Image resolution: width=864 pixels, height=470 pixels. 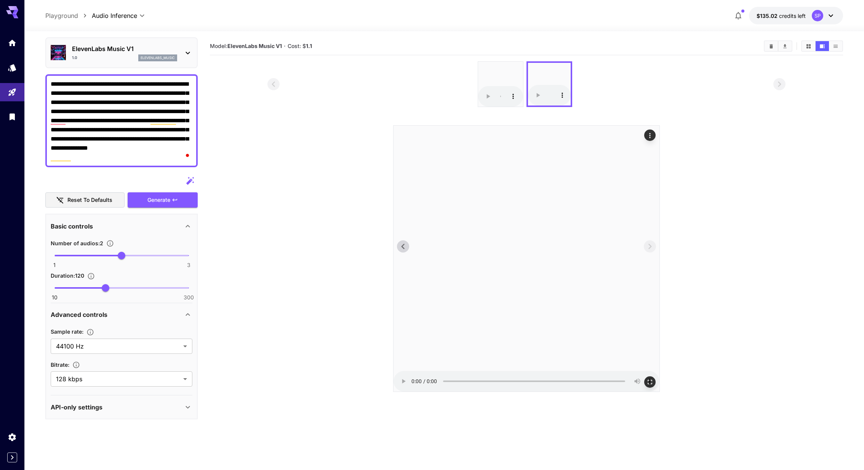 What do you see at coordinates (121, 121) in the screenshot?
I see `textarea: To enrich screen reader interactions, please activate Accessibility in Grammarly extension settings` at bounding box center [121, 121].